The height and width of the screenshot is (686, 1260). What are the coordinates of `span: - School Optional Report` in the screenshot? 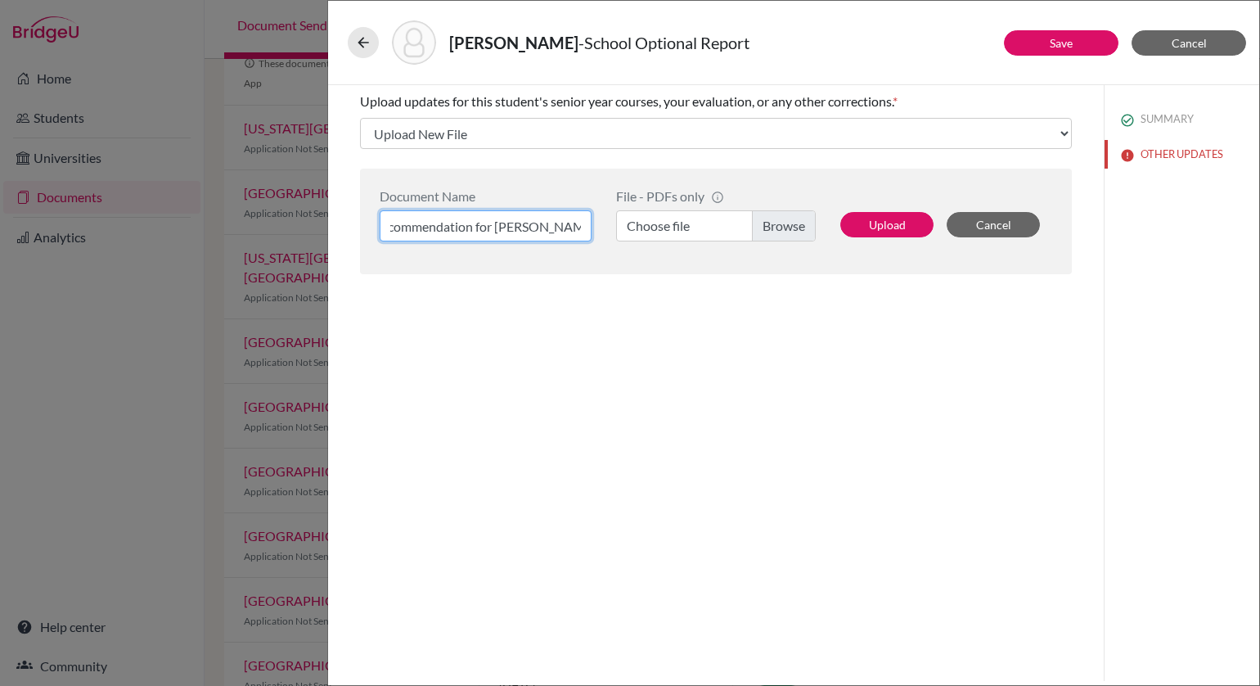 It's located at (664, 43).